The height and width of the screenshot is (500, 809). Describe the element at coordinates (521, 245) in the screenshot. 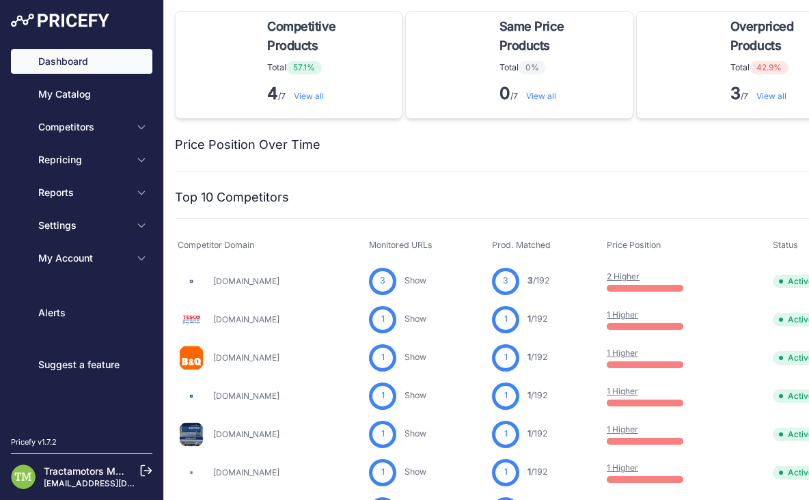

I see `span: Prod. Matched` at that location.